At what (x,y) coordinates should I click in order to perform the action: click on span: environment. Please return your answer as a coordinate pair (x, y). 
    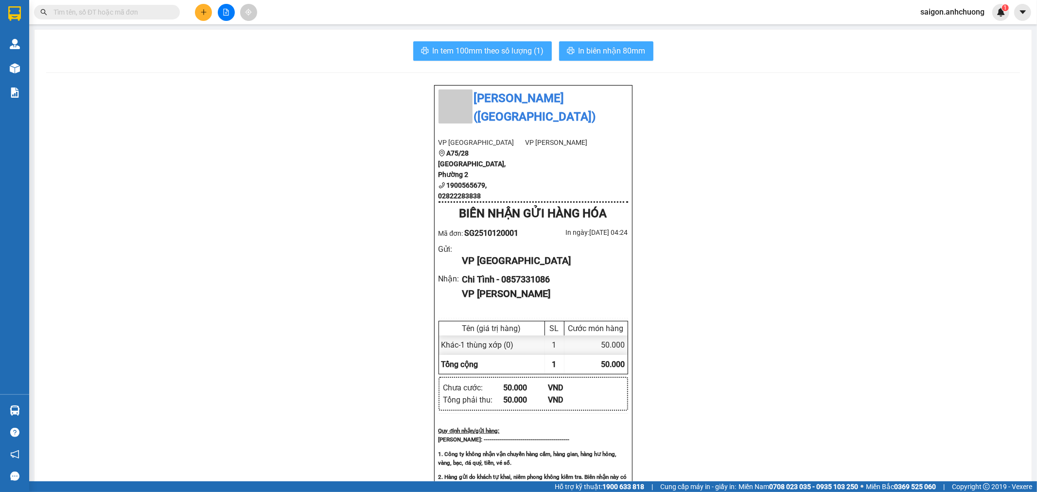
    Looking at the image, I should click on (442, 153).